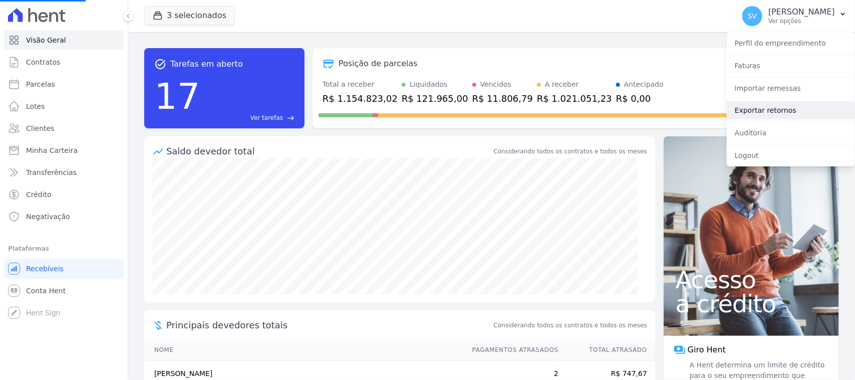 The width and height of the screenshot is (855, 380). I want to click on span: Crédito, so click(39, 194).